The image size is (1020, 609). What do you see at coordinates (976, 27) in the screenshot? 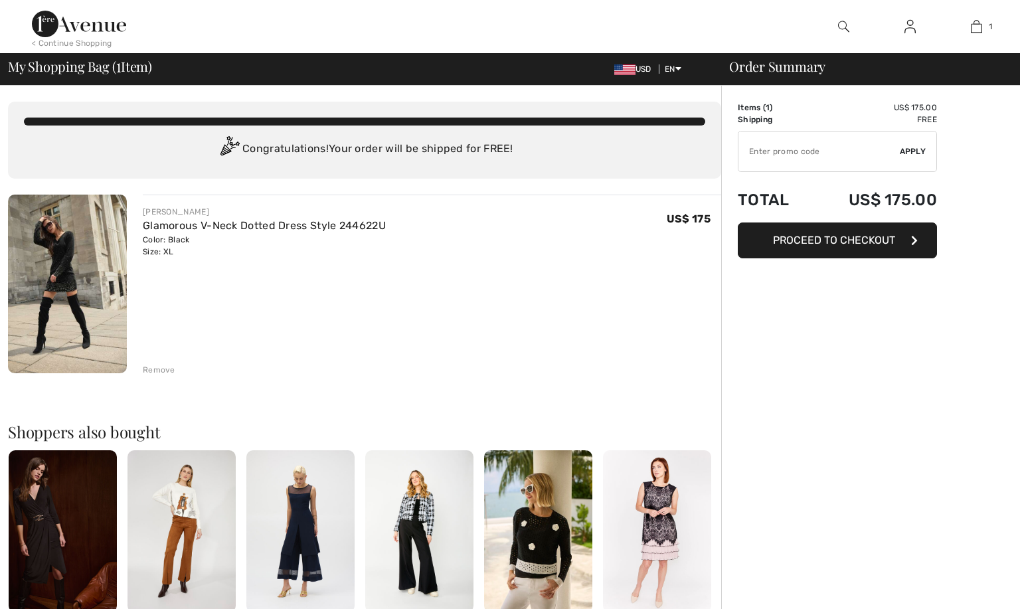
I see `img: My Bag` at bounding box center [976, 27].